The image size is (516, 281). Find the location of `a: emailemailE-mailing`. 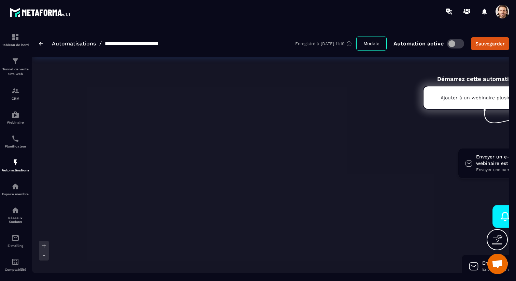

a: emailemailE-mailing is located at coordinates (15, 240).